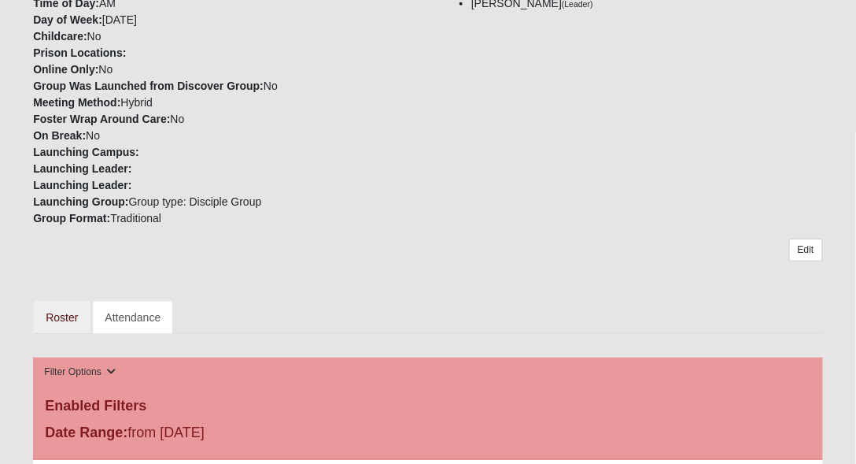 The height and width of the screenshot is (464, 856). Describe the element at coordinates (86, 432) in the screenshot. I see `label: Date Range:` at that location.